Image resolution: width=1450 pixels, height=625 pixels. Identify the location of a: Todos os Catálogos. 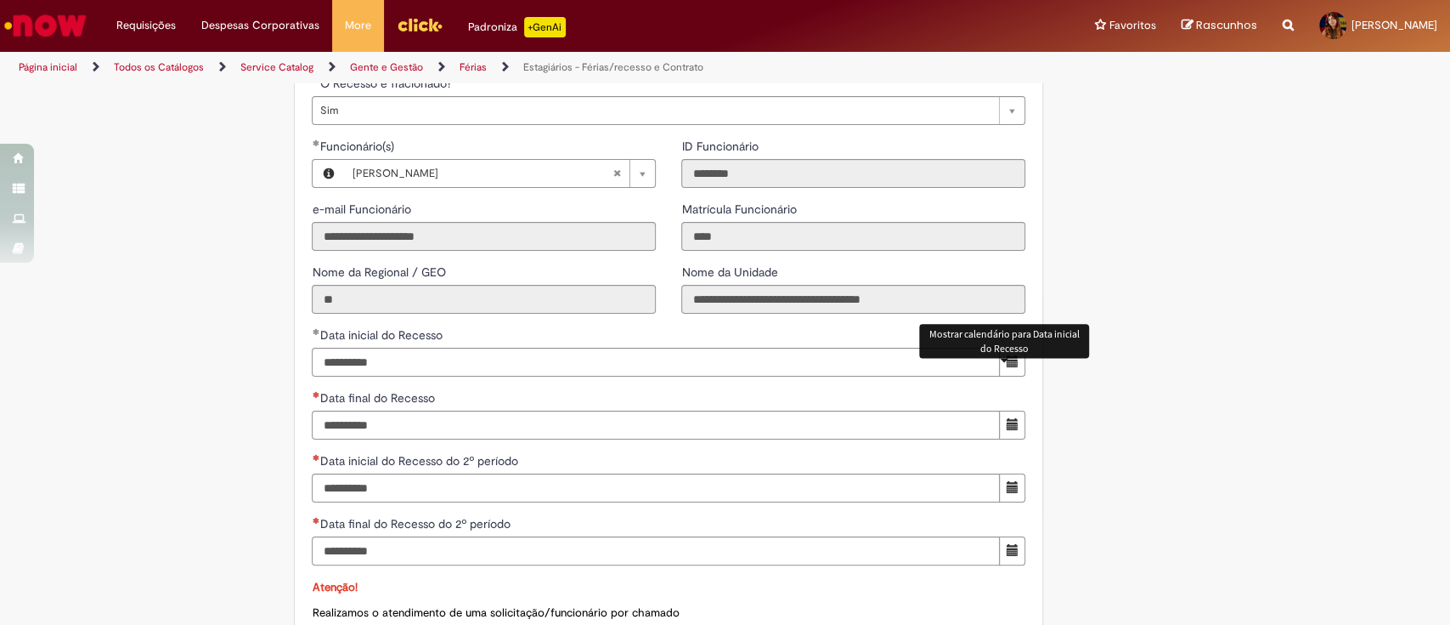
(159, 67).